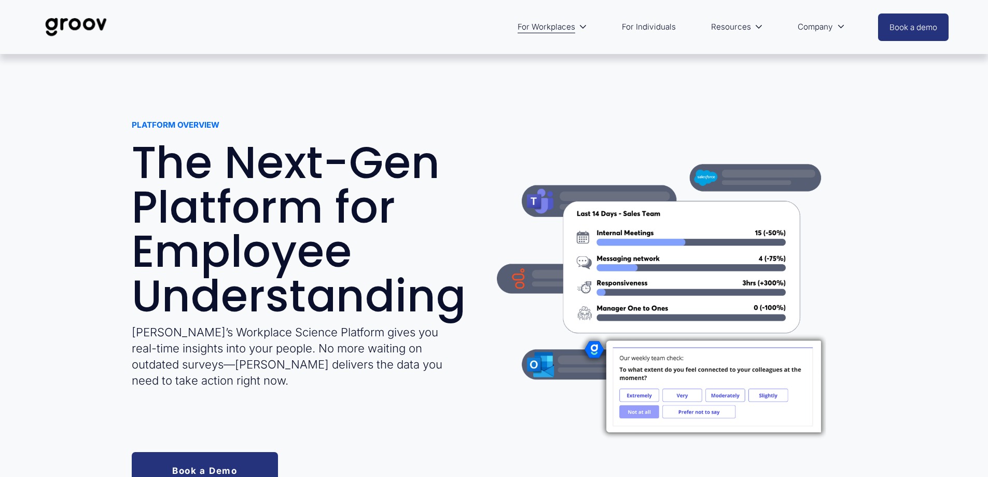 The height and width of the screenshot is (477, 988). What do you see at coordinates (816, 27) in the screenshot?
I see `span: Company` at bounding box center [816, 27].